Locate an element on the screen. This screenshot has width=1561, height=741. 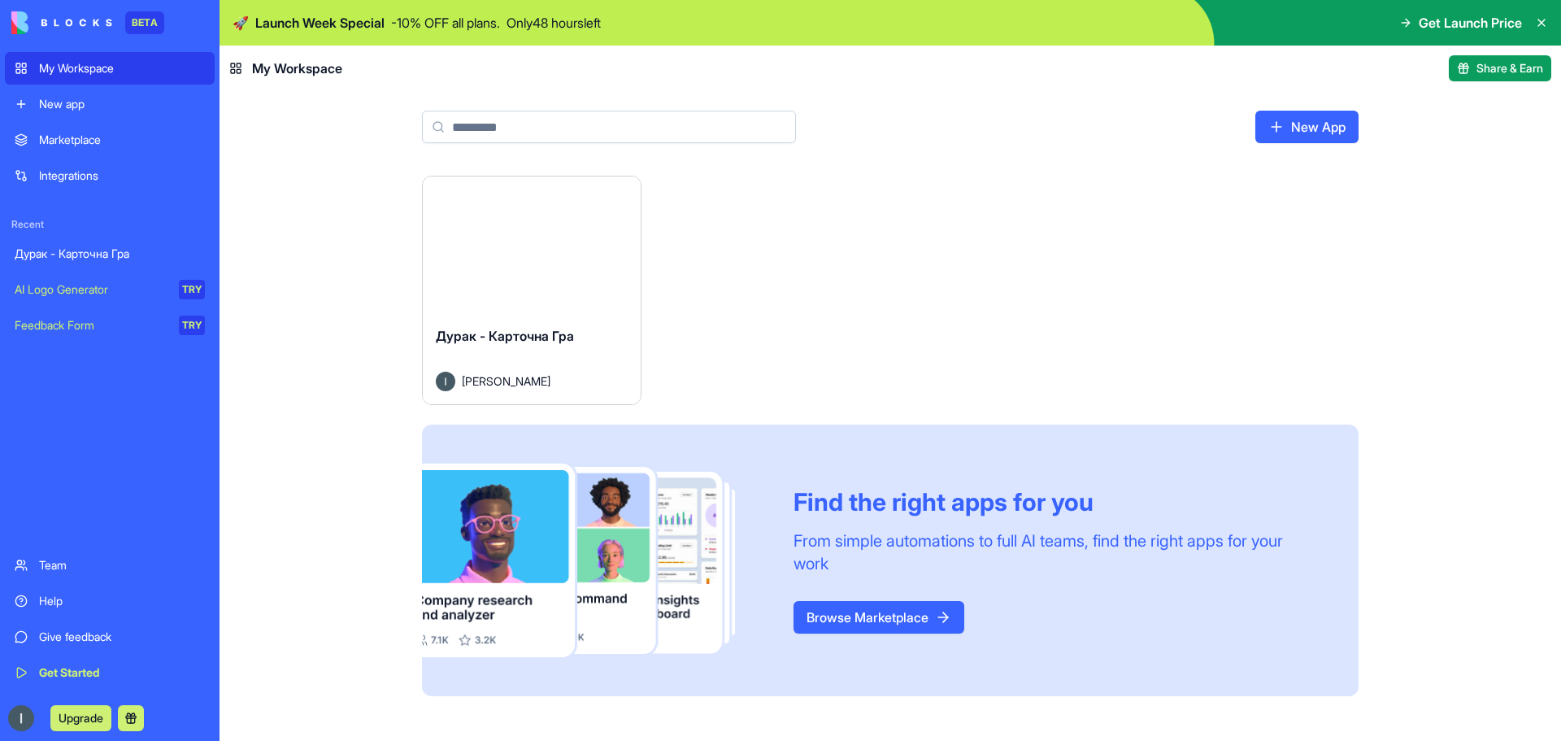
div: New app is located at coordinates (122, 104).